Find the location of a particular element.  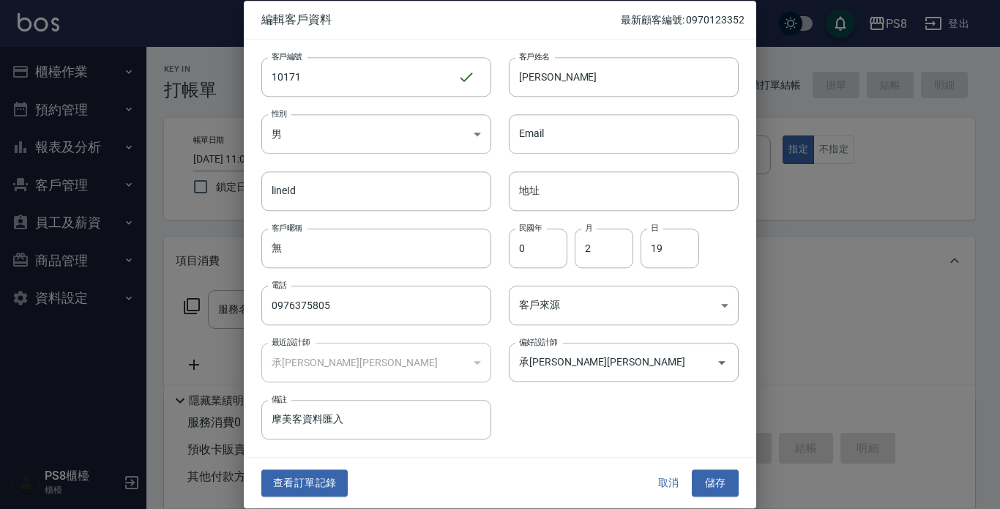

label: 電話 is located at coordinates (279, 284).